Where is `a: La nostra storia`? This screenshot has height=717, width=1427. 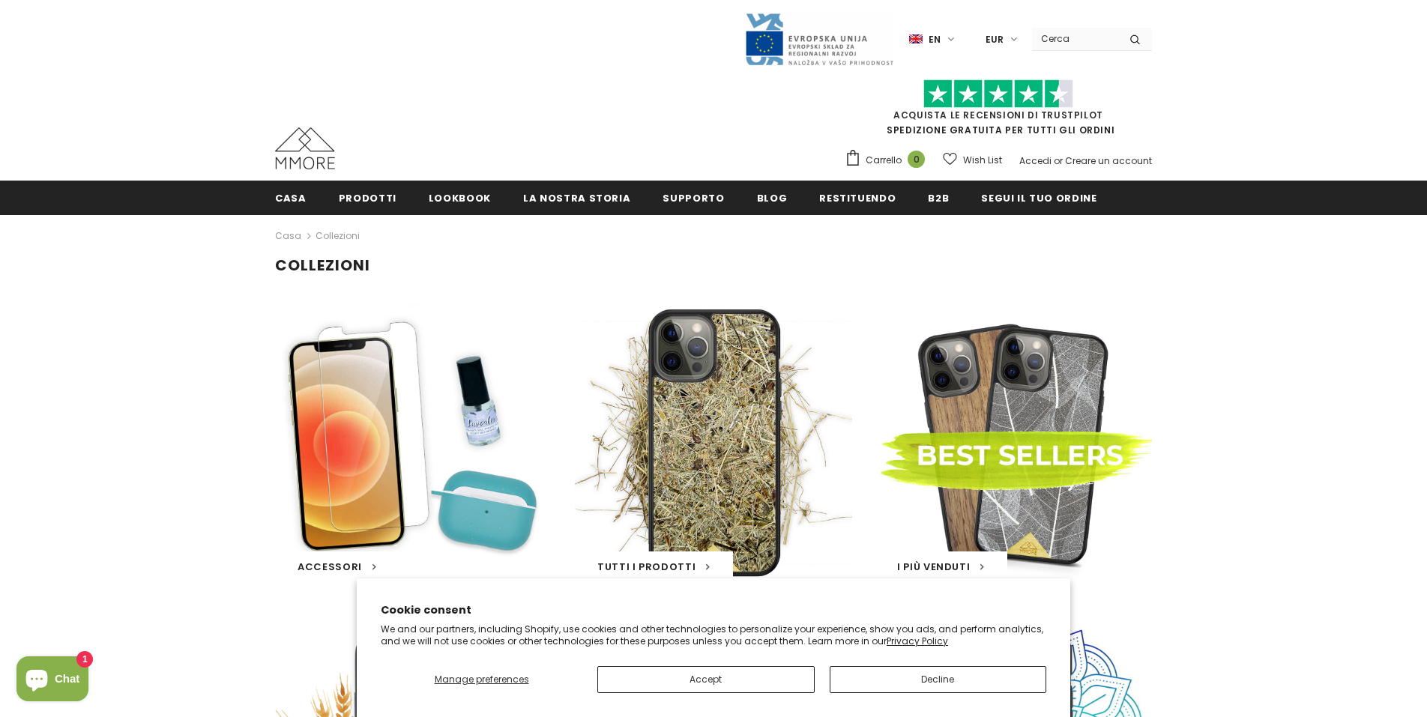 a: La nostra storia is located at coordinates (576, 197).